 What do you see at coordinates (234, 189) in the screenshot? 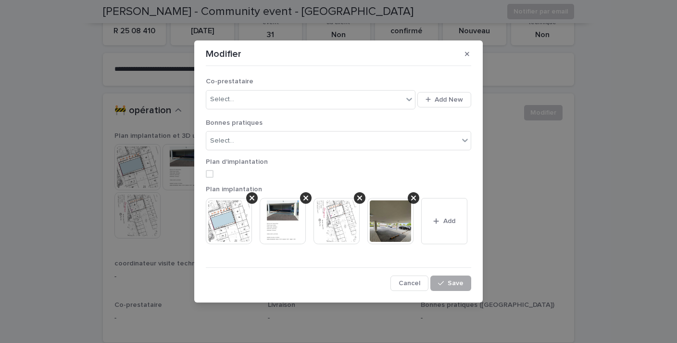
I see `span: Plan implantation` at bounding box center [234, 189].